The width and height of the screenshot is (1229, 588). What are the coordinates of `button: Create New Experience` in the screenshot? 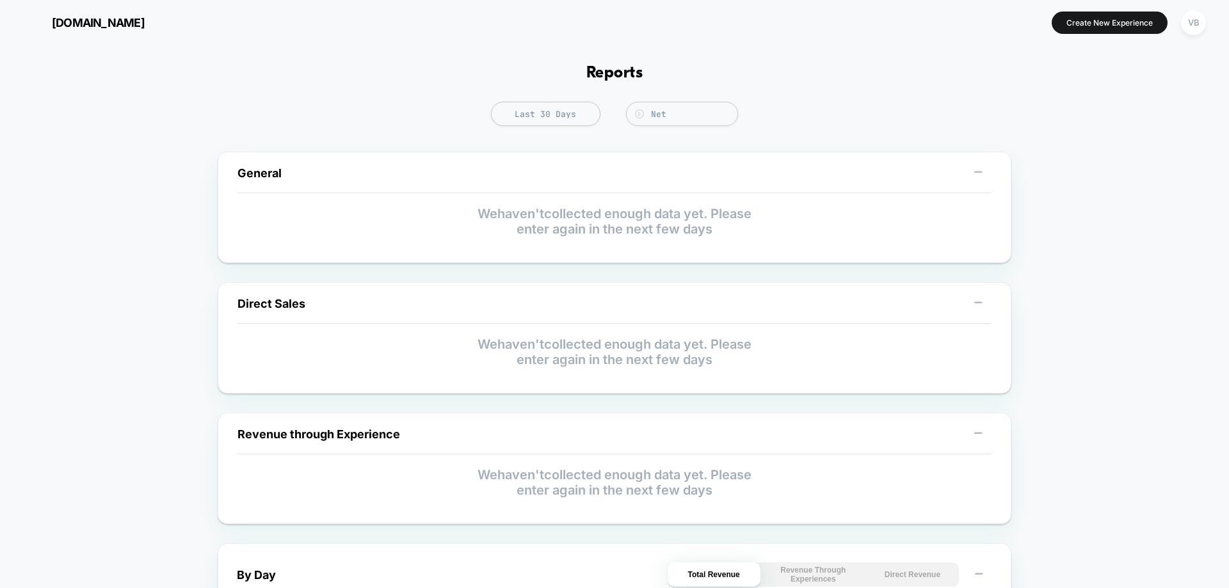 It's located at (1109, 22).